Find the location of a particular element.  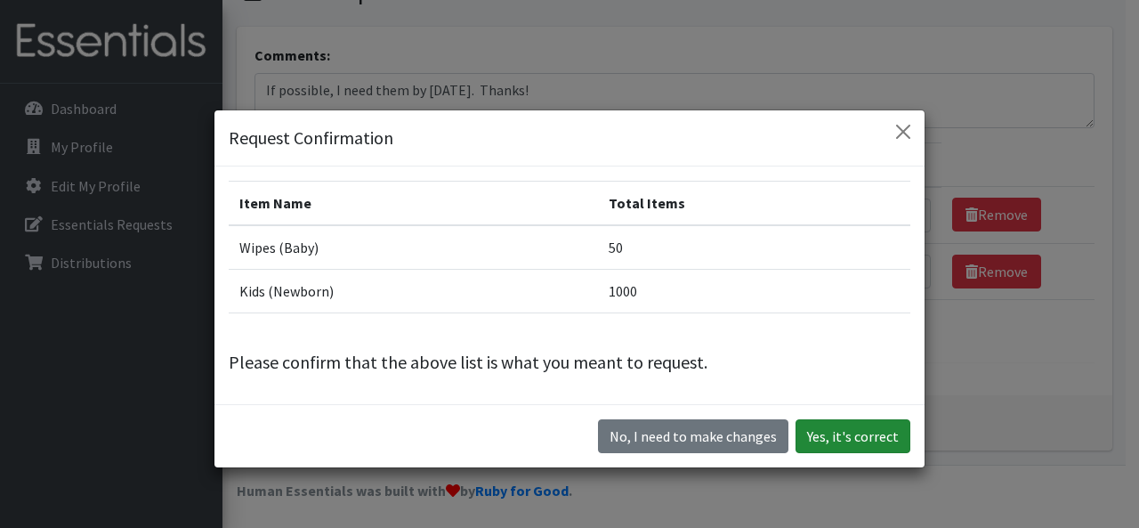

td: Wipes (Baby) is located at coordinates (413, 247).